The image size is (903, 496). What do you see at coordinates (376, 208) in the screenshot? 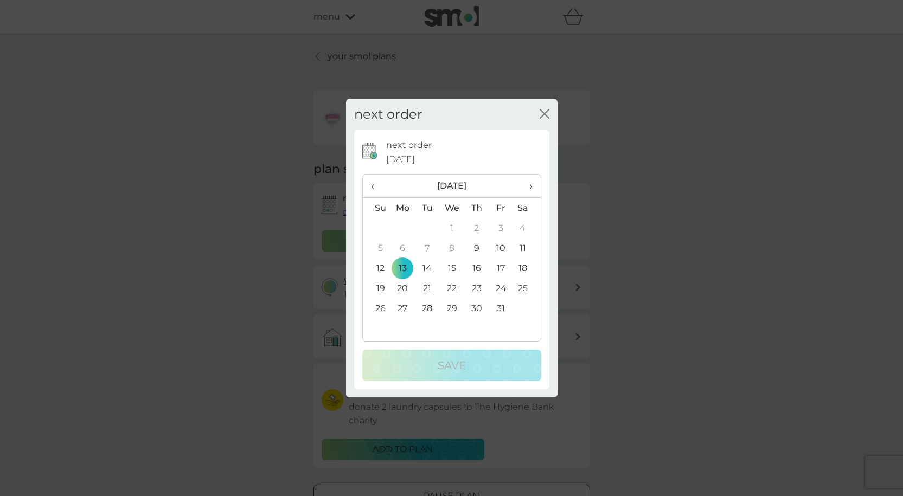
I see `th: Su` at bounding box center [376, 208].